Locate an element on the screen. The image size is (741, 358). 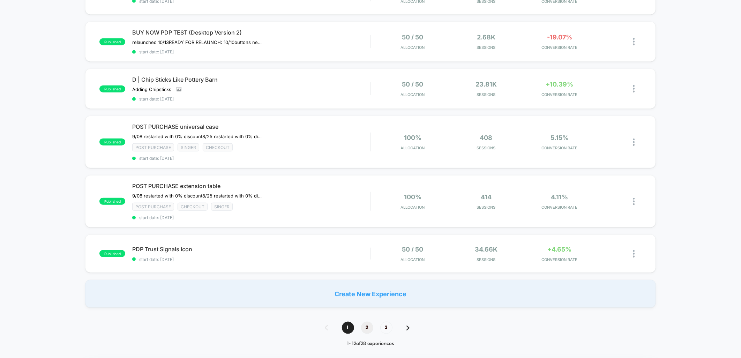
span: relaunched 10/13READY FOR RELAUNCH: 10/10buttons next to each other launch 10/9﻿Paused 10/10 - co... is located at coordinates (197, 42).